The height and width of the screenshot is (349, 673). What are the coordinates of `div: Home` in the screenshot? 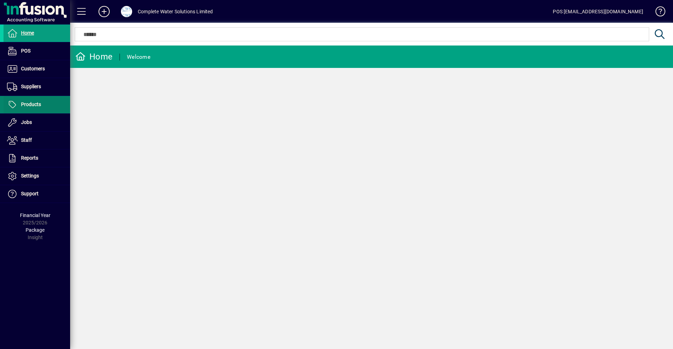 It's located at (94, 57).